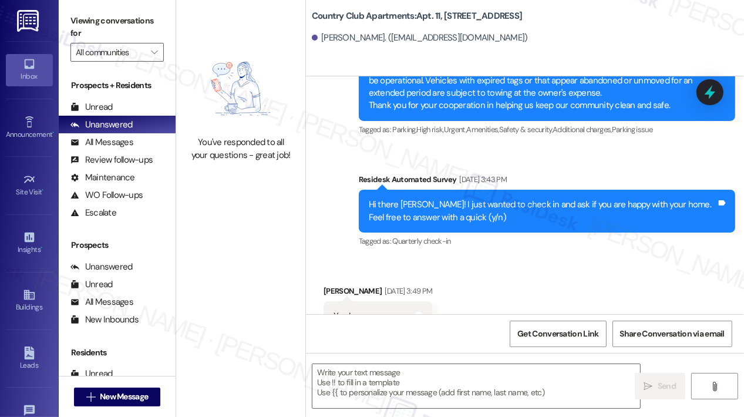 This screenshot has height=417, width=744. I want to click on span: Urgent ,, so click(455, 129).